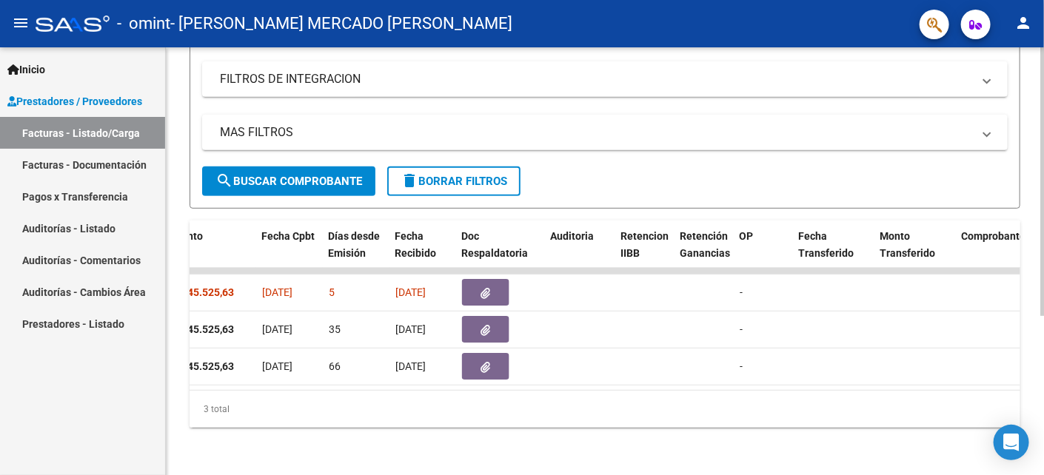  I want to click on span: 35, so click(335, 329).